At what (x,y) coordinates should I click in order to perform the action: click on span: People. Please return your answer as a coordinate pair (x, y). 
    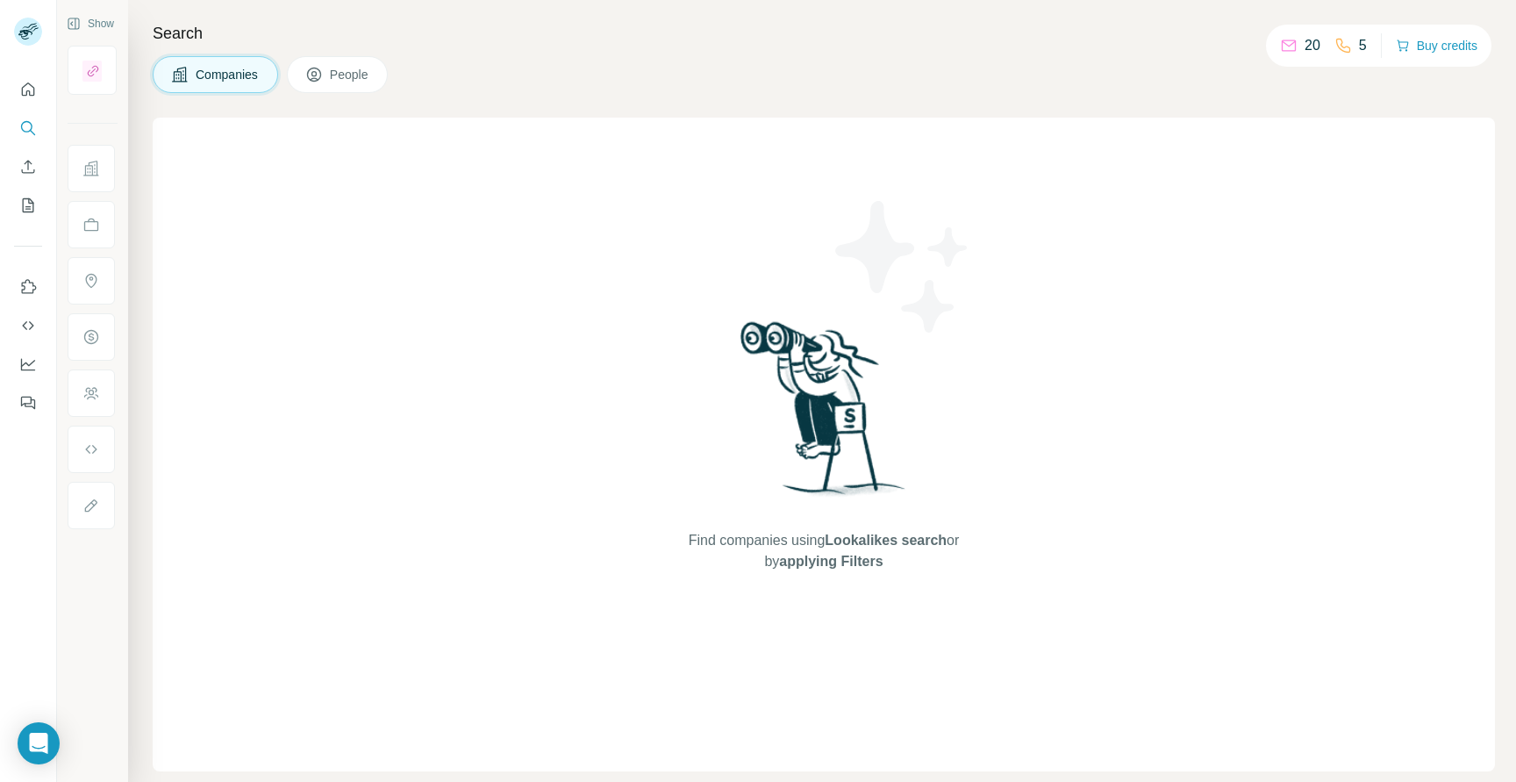
    Looking at the image, I should click on (350, 75).